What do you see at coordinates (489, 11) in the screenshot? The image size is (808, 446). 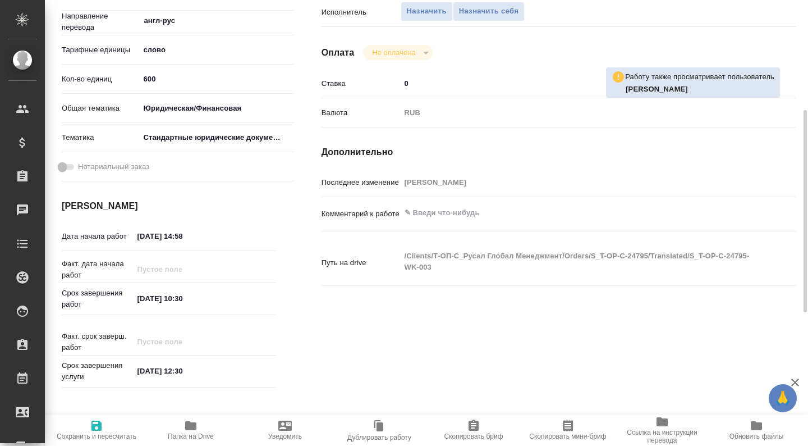 I see `span: Назначить себя` at bounding box center [489, 11].